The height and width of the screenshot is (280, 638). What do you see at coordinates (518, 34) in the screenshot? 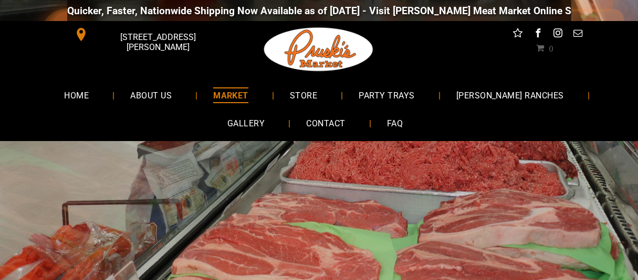
I see `a: Social network` at bounding box center [518, 34].